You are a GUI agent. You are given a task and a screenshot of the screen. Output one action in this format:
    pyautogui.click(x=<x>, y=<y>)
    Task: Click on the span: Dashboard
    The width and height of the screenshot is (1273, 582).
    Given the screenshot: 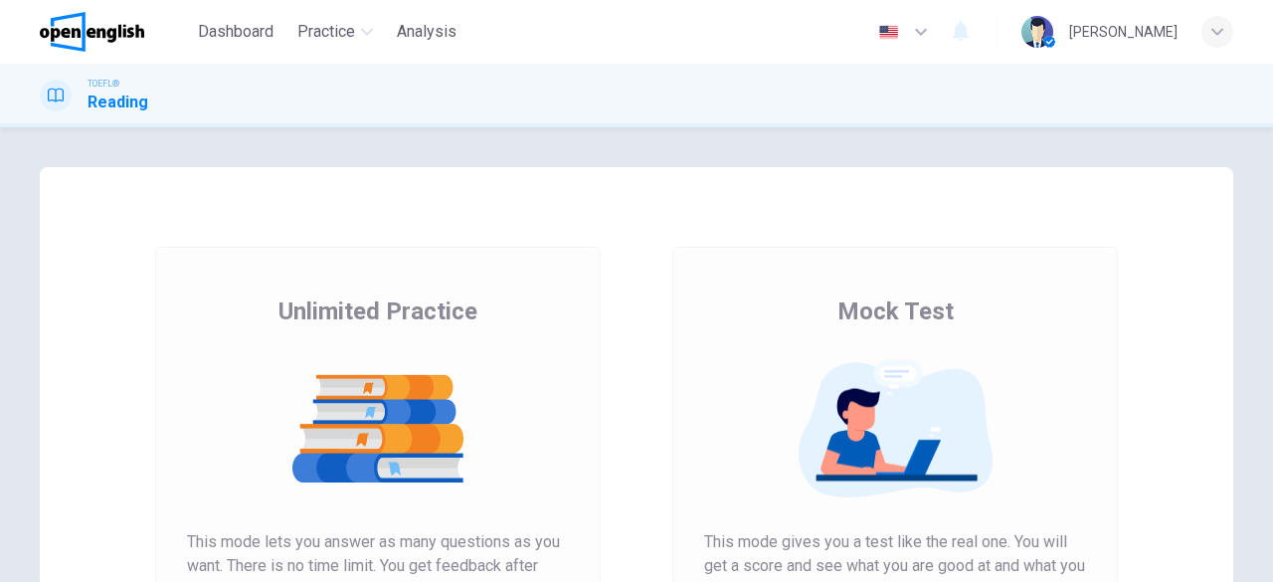 What is the action you would take?
    pyautogui.click(x=236, y=32)
    